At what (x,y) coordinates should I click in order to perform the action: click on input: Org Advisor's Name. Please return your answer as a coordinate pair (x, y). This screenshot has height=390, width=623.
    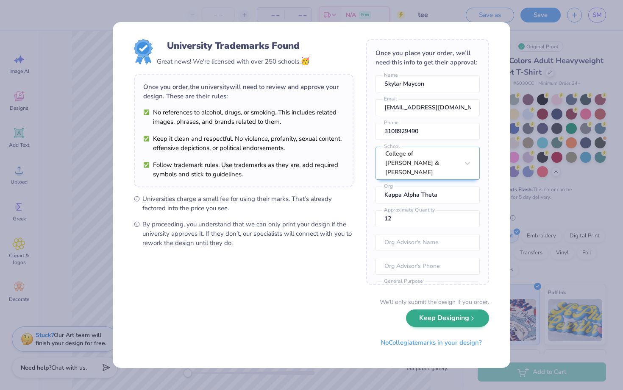
    Looking at the image, I should click on (428, 242).